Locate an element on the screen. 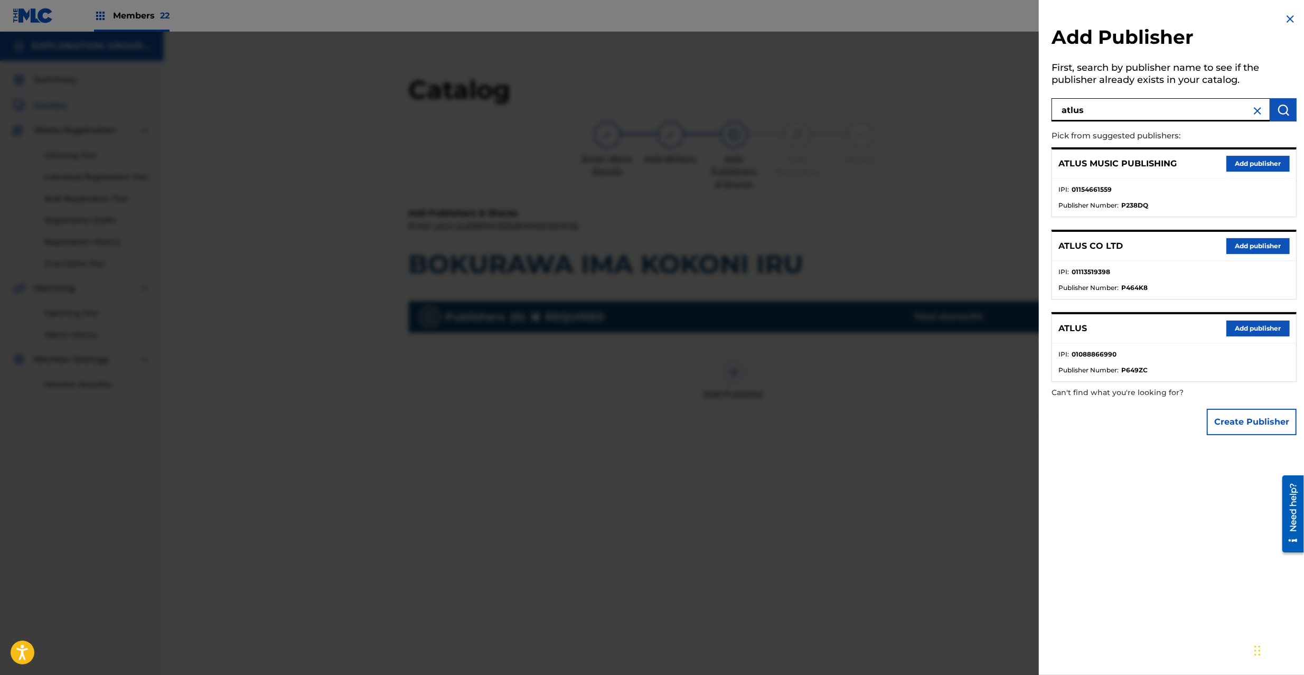  img: close is located at coordinates (1257, 111).